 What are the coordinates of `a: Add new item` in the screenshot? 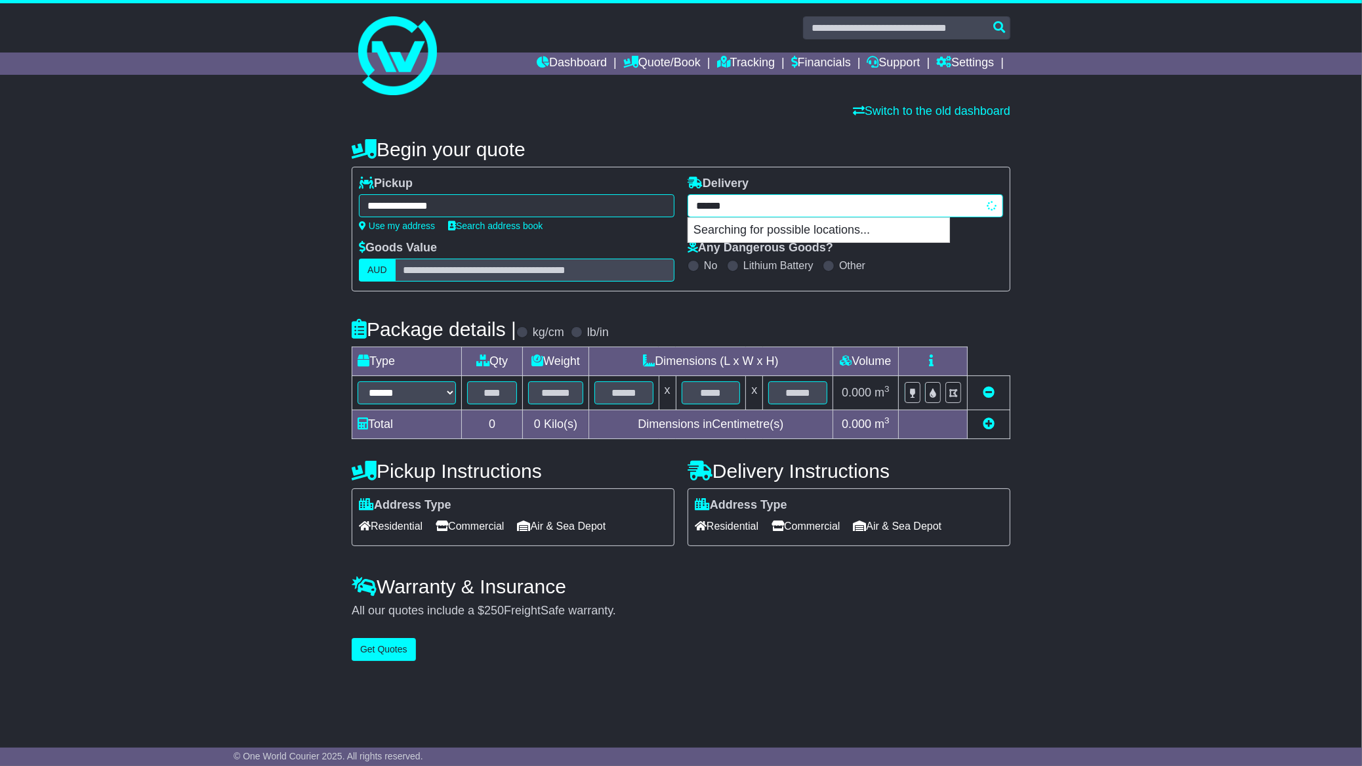 It's located at (989, 424).